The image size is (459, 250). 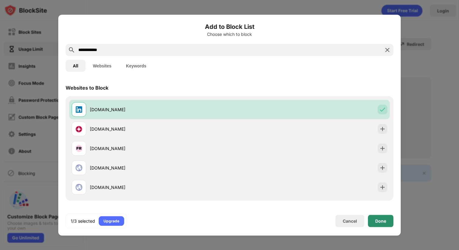 What do you see at coordinates (72, 50) in the screenshot?
I see `img: search.svg` at bounding box center [72, 50].